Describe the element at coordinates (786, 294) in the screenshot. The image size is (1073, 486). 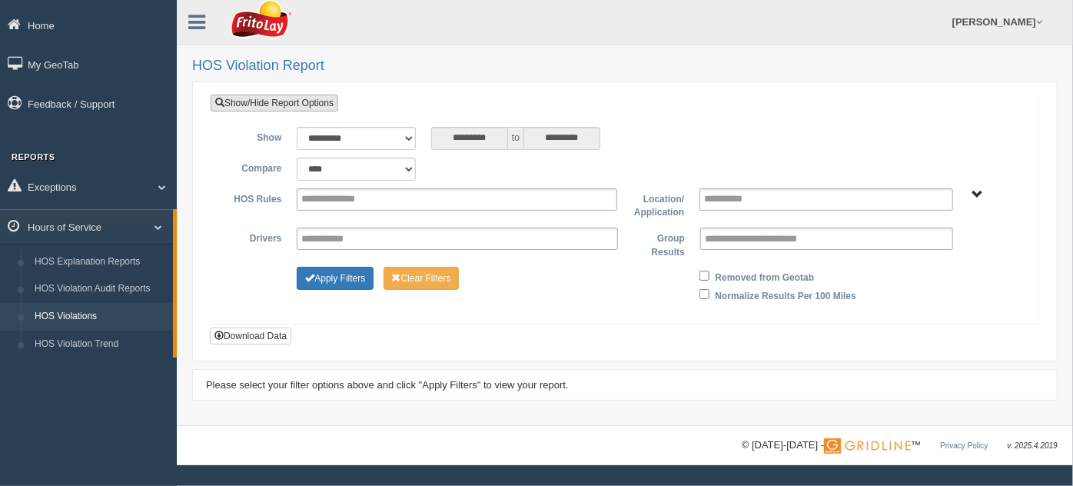
I see `label: Normalize Results Per 100 Miles` at that location.